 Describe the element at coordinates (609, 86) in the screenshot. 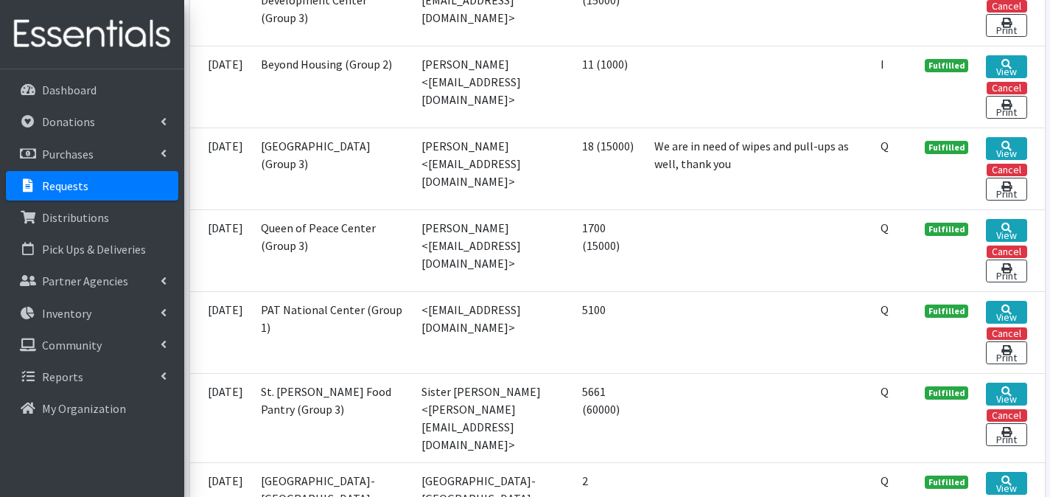

I see `td: 11 (1000)` at that location.